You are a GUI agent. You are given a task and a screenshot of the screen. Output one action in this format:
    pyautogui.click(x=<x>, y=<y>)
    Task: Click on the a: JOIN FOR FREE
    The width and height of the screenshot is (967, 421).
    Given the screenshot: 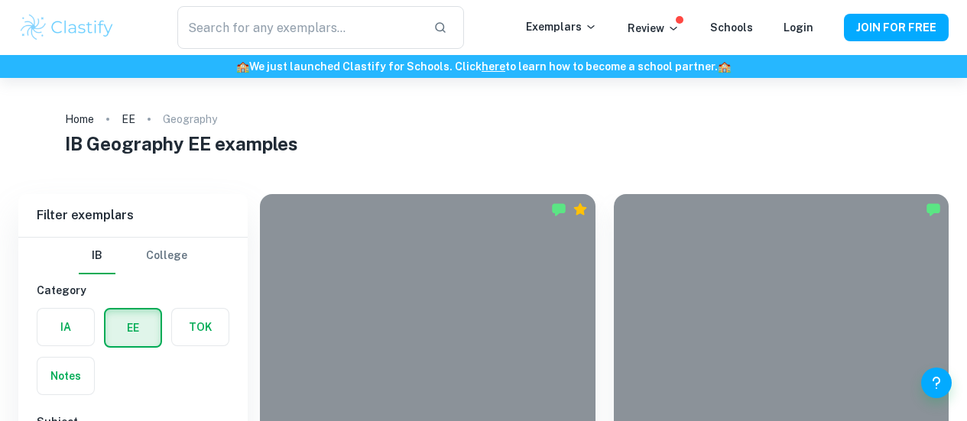 What is the action you would take?
    pyautogui.click(x=896, y=28)
    